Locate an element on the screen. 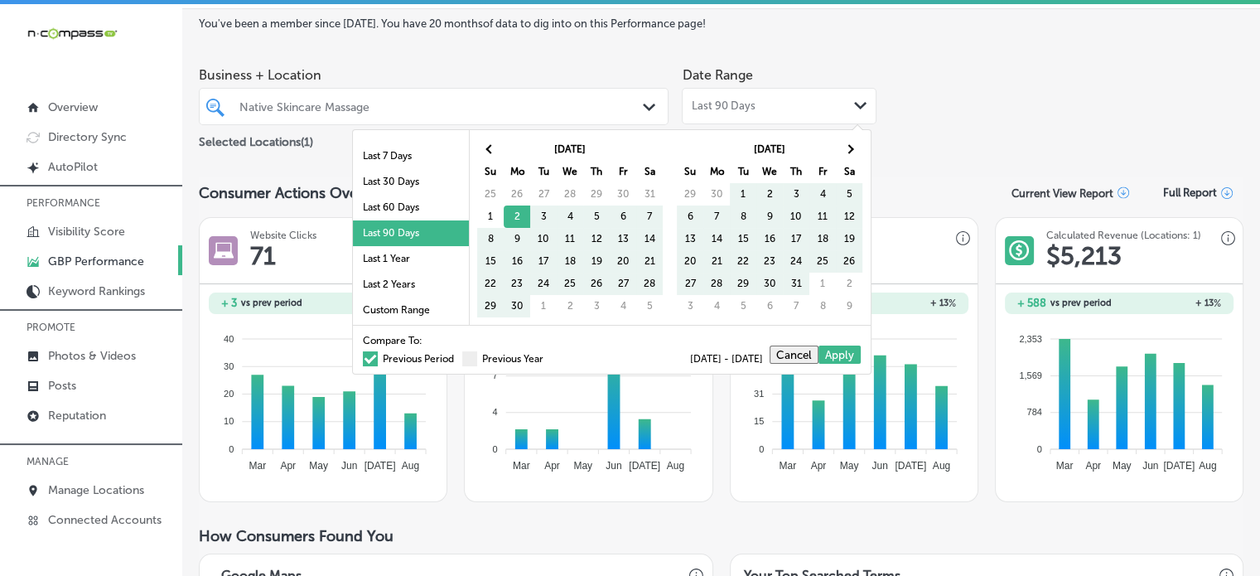  td: 9 is located at coordinates (770, 216).